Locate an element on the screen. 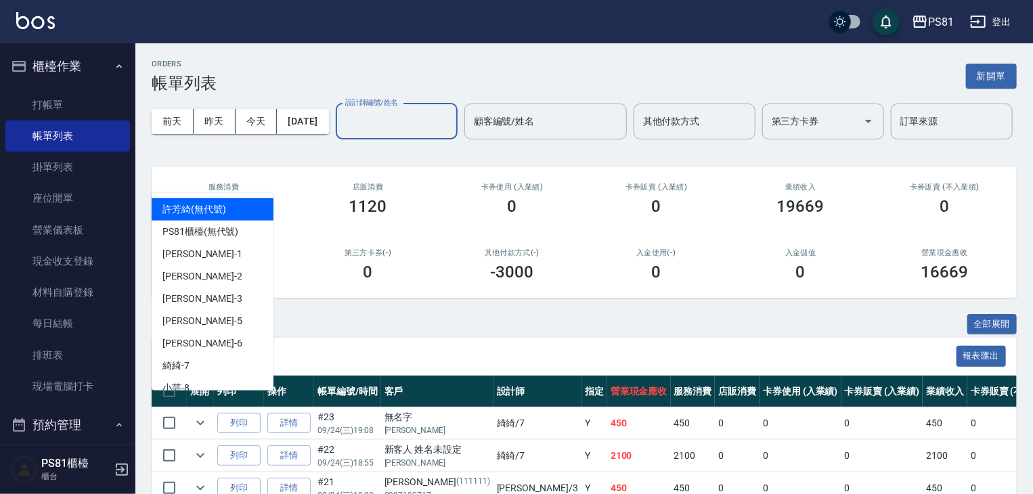 The width and height of the screenshot is (1033, 494). div: PS81 is located at coordinates (941, 22).